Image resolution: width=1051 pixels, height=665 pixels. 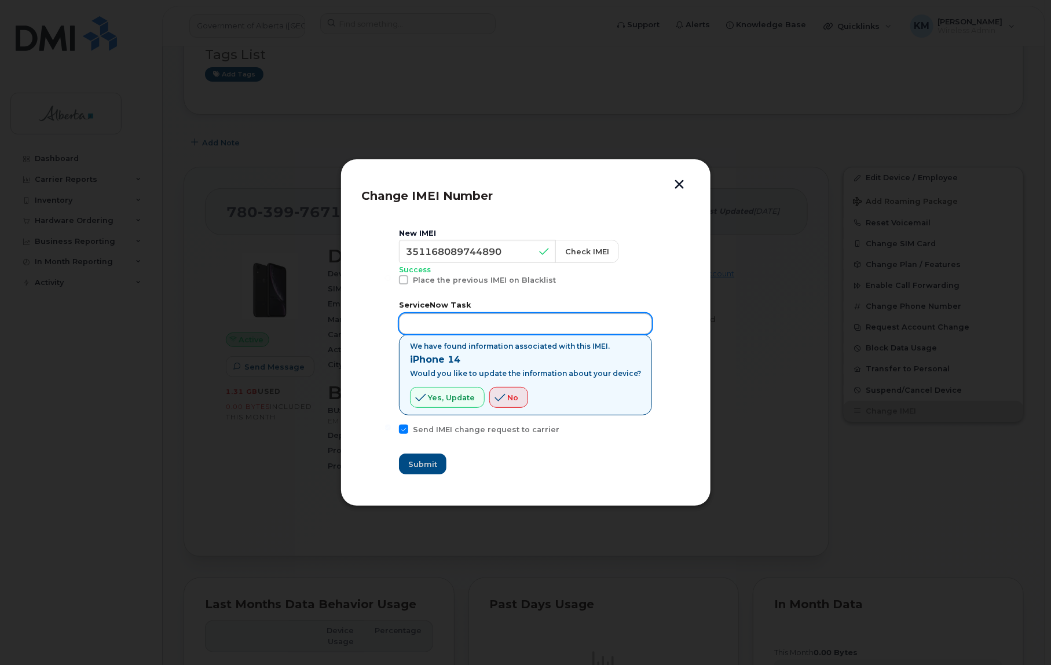 What do you see at coordinates (388, 278) in the screenshot?
I see `input: Place the previous IMEI on Blacklist` at bounding box center [388, 278].